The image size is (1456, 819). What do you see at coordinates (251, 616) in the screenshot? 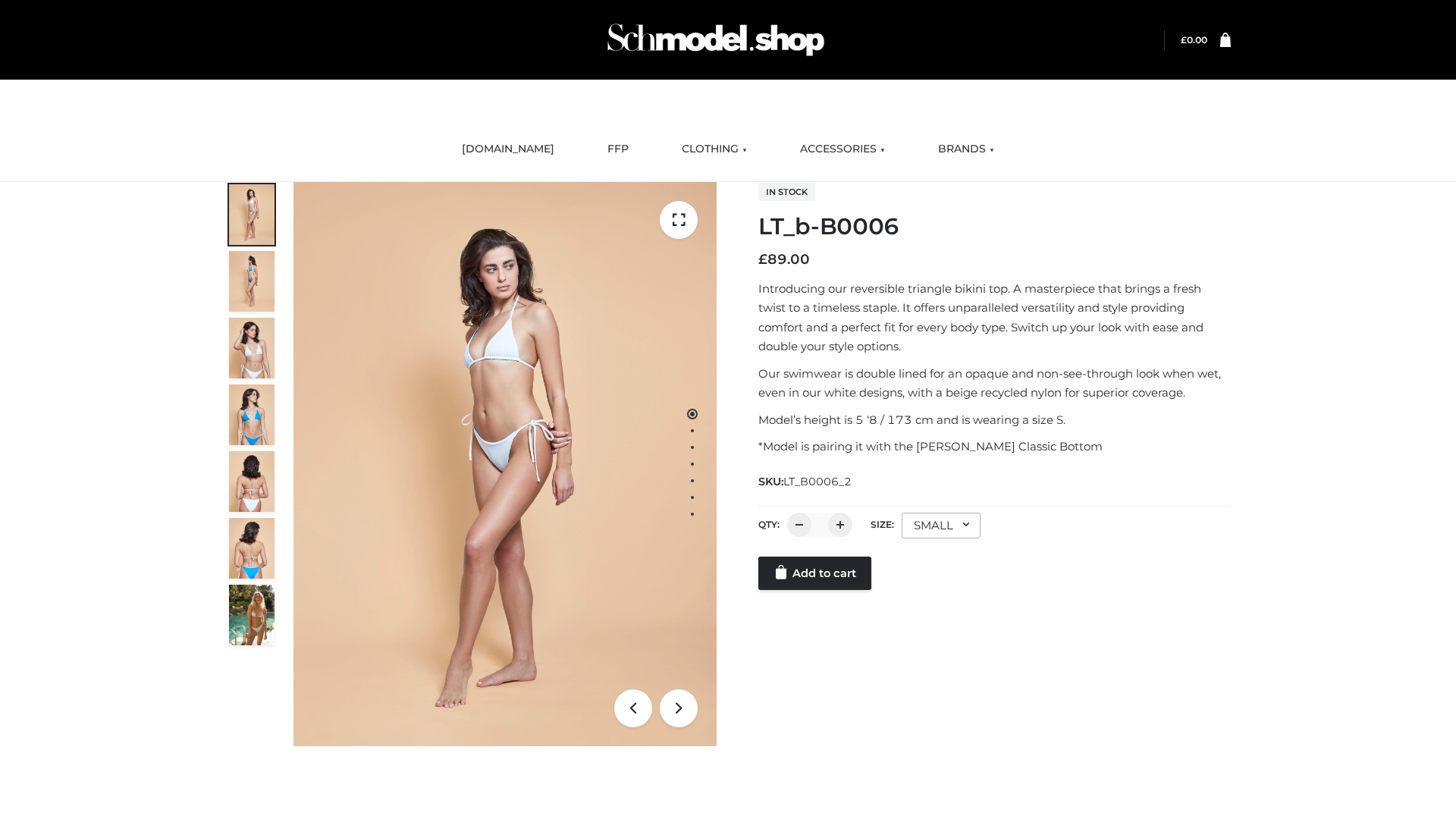
I see `img: Arieltop_CloudNine_AzureSky2.jpg` at bounding box center [251, 616].